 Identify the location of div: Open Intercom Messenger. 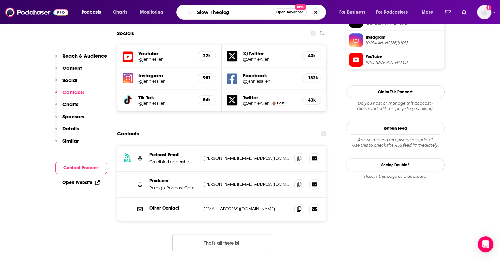
(486, 244).